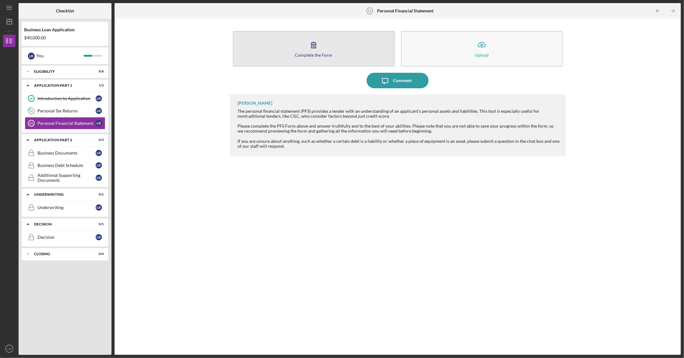  I want to click on div: Personal Tax Returns, so click(67, 111).